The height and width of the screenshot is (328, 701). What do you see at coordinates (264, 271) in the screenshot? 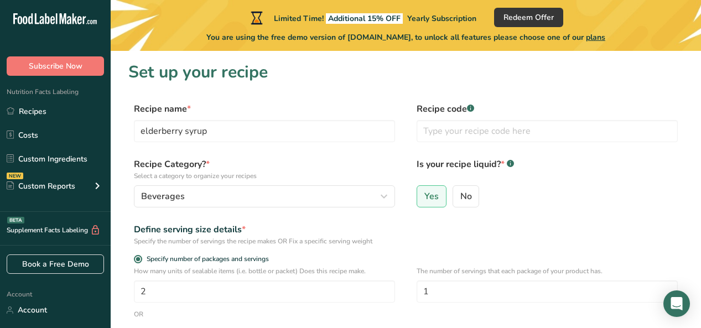
I see `p: How many units of sealable items (i.e. bottle or packet) Does this recipe make.` at bounding box center [264, 271].